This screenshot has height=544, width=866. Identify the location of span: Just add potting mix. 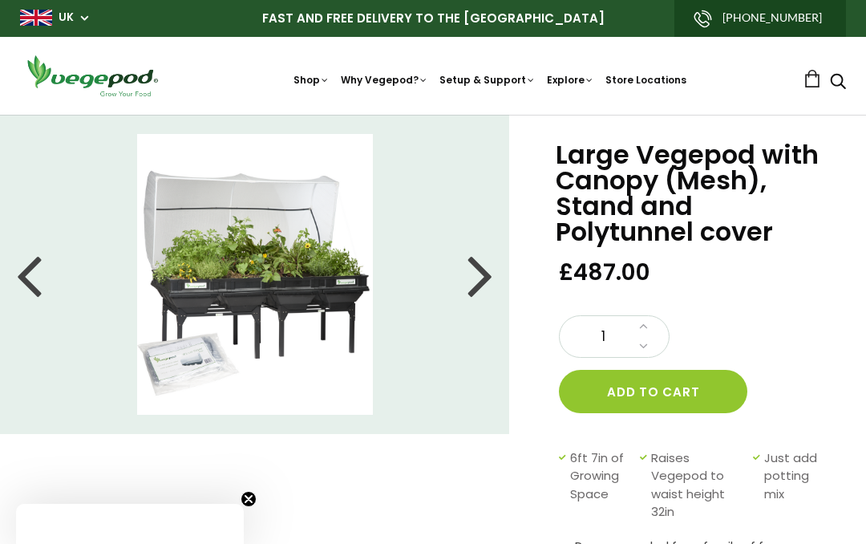
(791, 485).